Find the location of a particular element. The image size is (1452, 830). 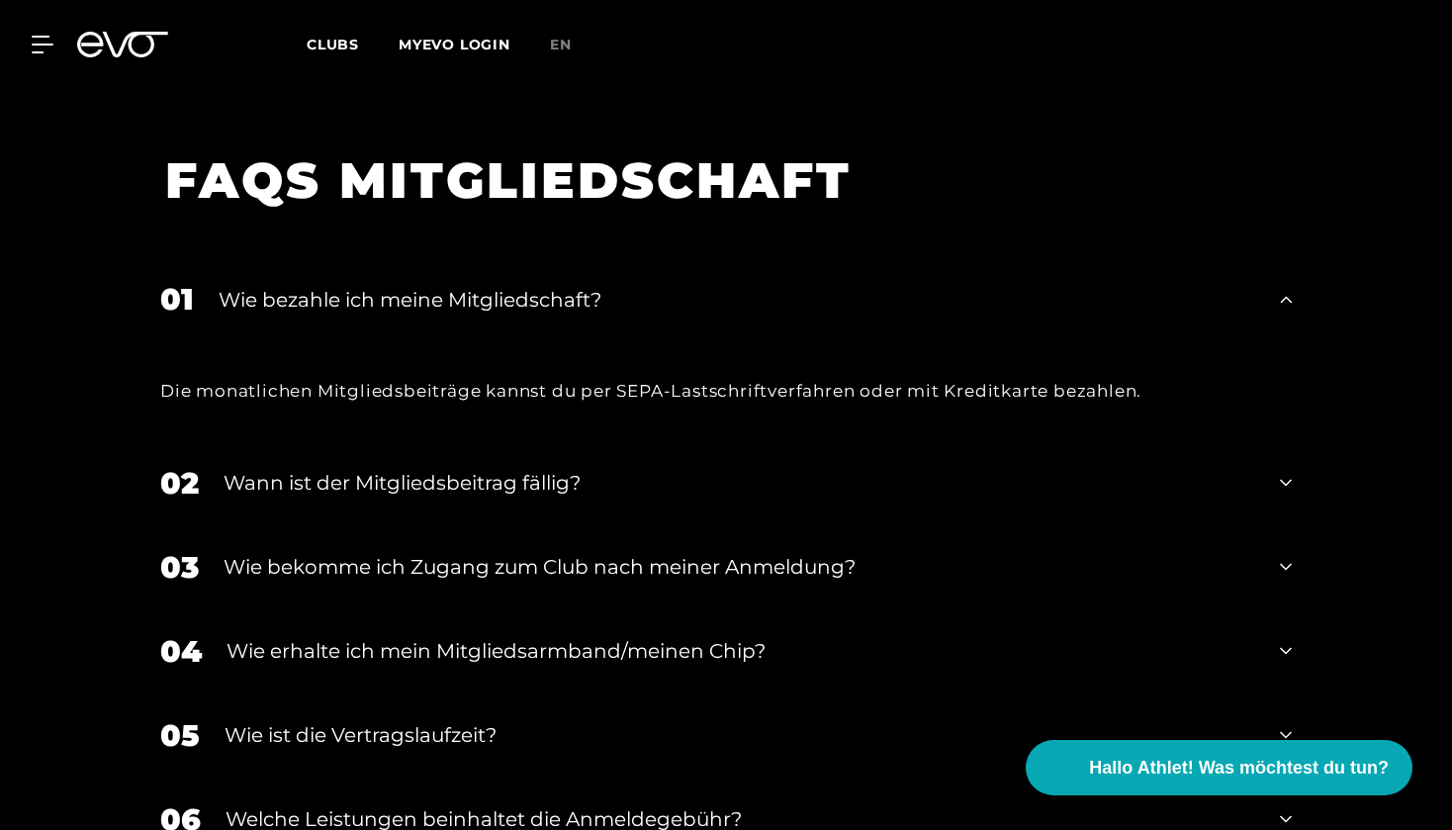

div: Wie erhalte ich mein Mitgliedsarmband/meinen Chip? is located at coordinates (741, 651).